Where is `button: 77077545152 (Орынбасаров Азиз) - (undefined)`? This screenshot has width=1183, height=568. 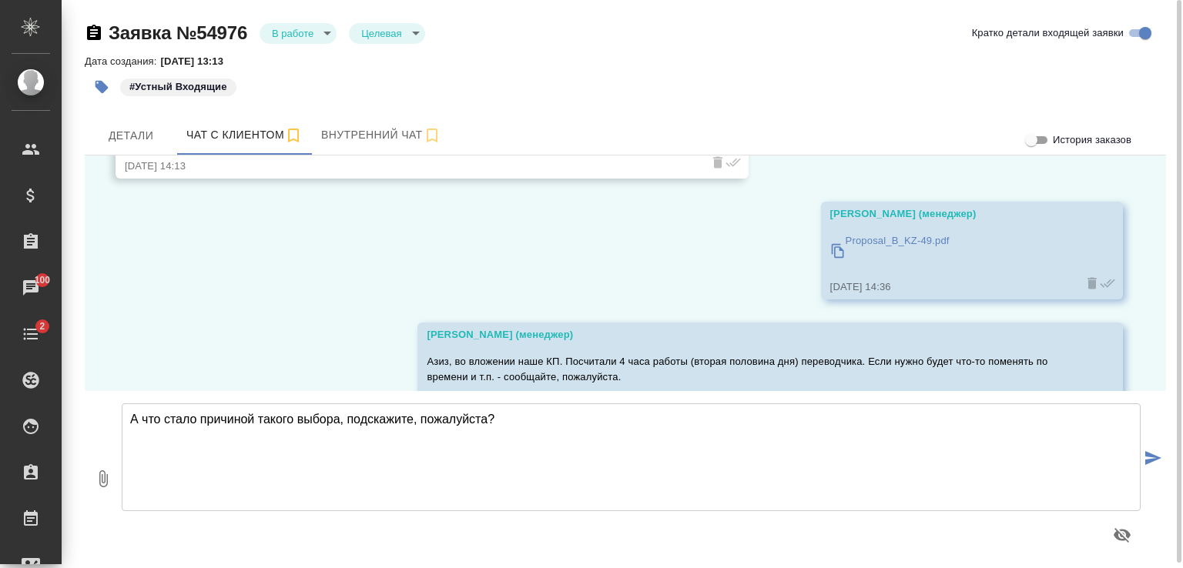
button: 77077545152 (Орынбасаров Азиз) - (undefined) is located at coordinates (244, 136).